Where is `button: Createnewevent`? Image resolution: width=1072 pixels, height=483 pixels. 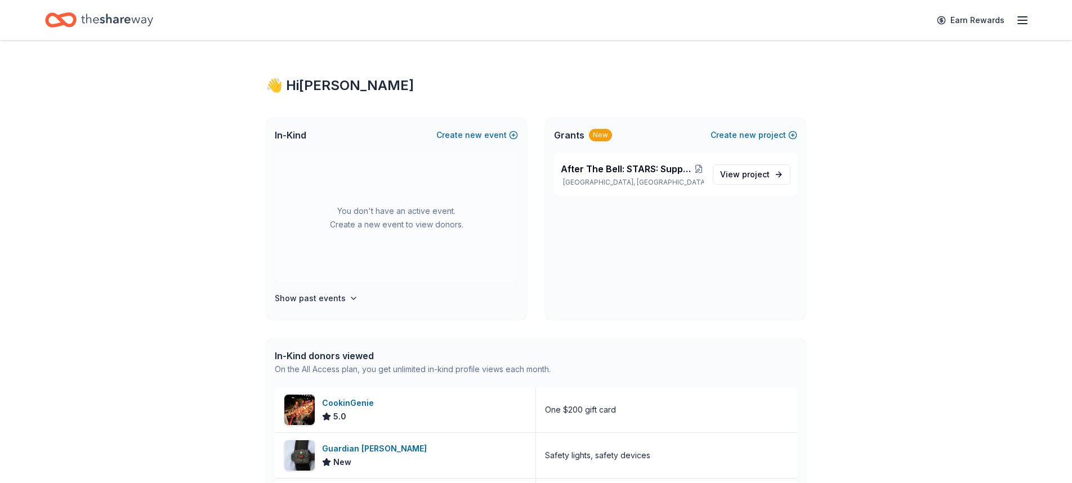
button: Createnewevent is located at coordinates (477, 135).